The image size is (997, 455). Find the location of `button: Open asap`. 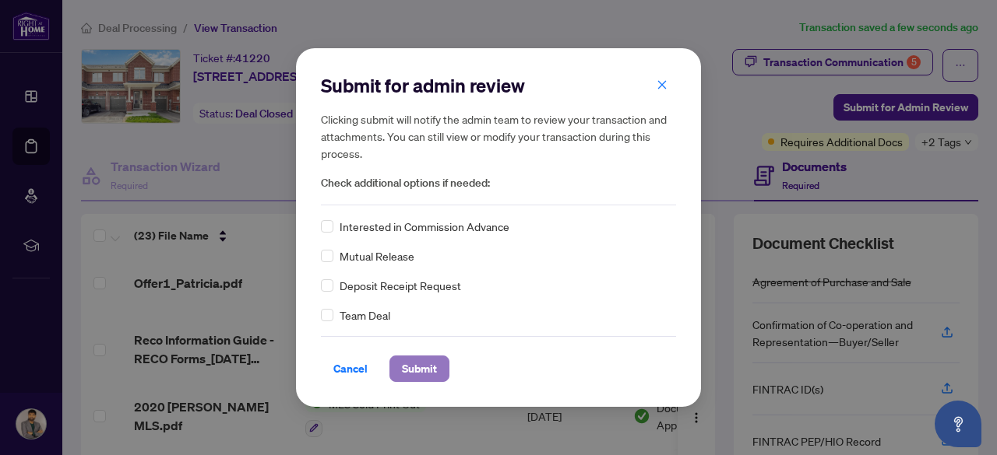

button: Open asap is located at coordinates (958, 424).